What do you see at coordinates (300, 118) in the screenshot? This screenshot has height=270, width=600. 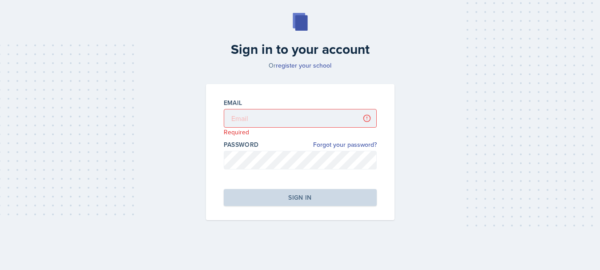 I see `input: Email` at bounding box center [300, 118].